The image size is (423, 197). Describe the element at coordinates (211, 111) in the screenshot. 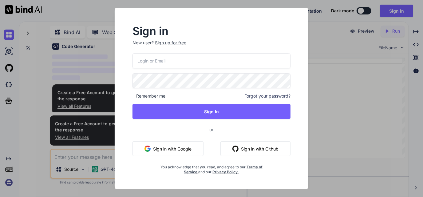

I see `button: Sign In` at that location.